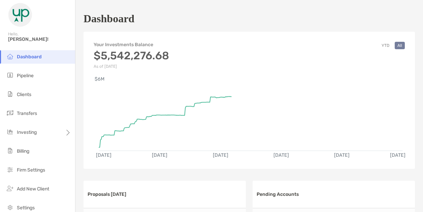  Describe the element at coordinates (10, 94) in the screenshot. I see `img: clients icon` at that location.